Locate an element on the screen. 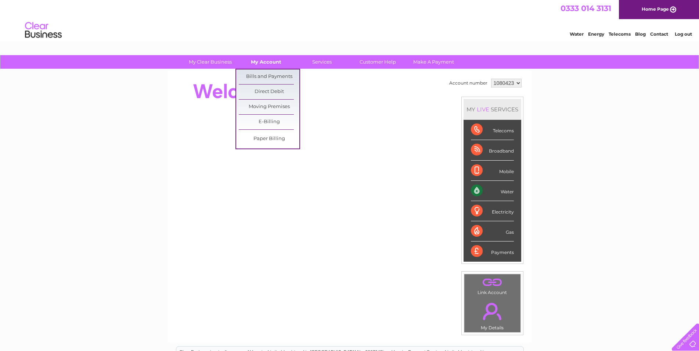 The height and width of the screenshot is (351, 699). td: Account number is located at coordinates (468, 83).